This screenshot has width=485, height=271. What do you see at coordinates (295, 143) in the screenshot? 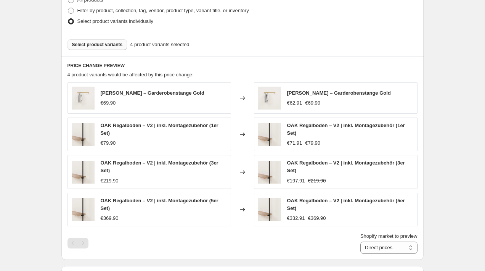
I see `div: €71.91` at bounding box center [295, 143].